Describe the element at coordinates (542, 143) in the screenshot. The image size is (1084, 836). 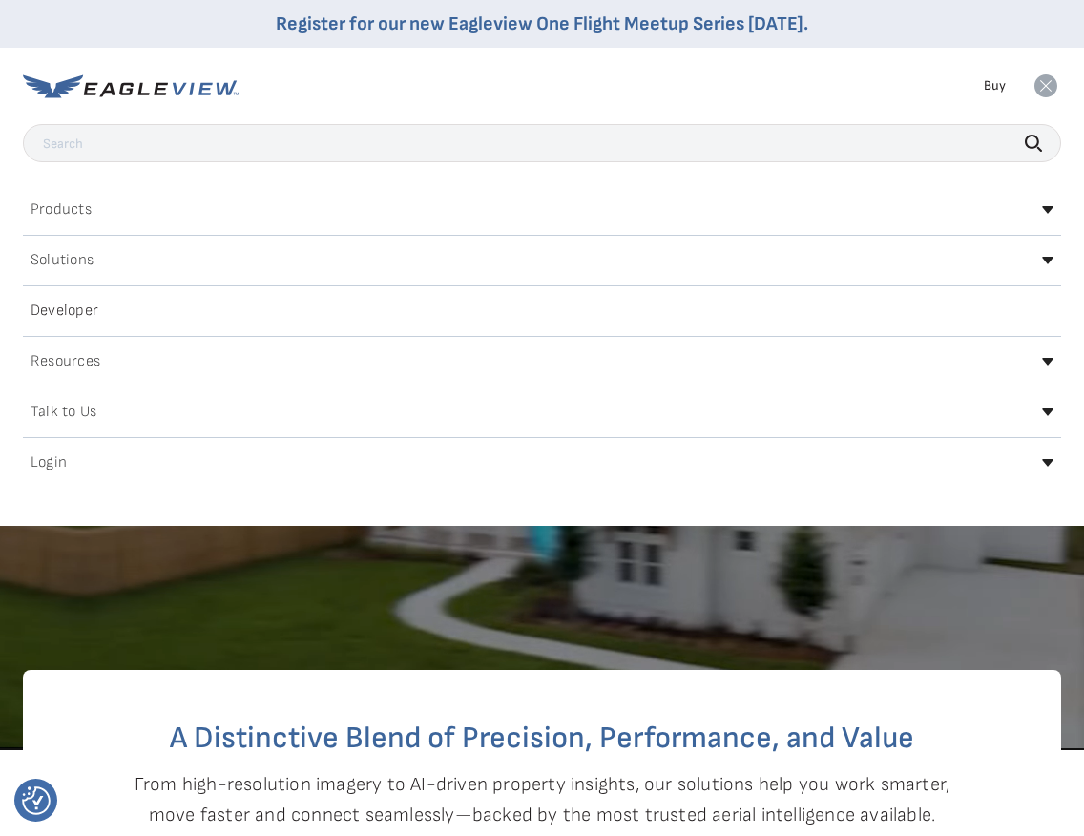
I see `input: Search` at that location.